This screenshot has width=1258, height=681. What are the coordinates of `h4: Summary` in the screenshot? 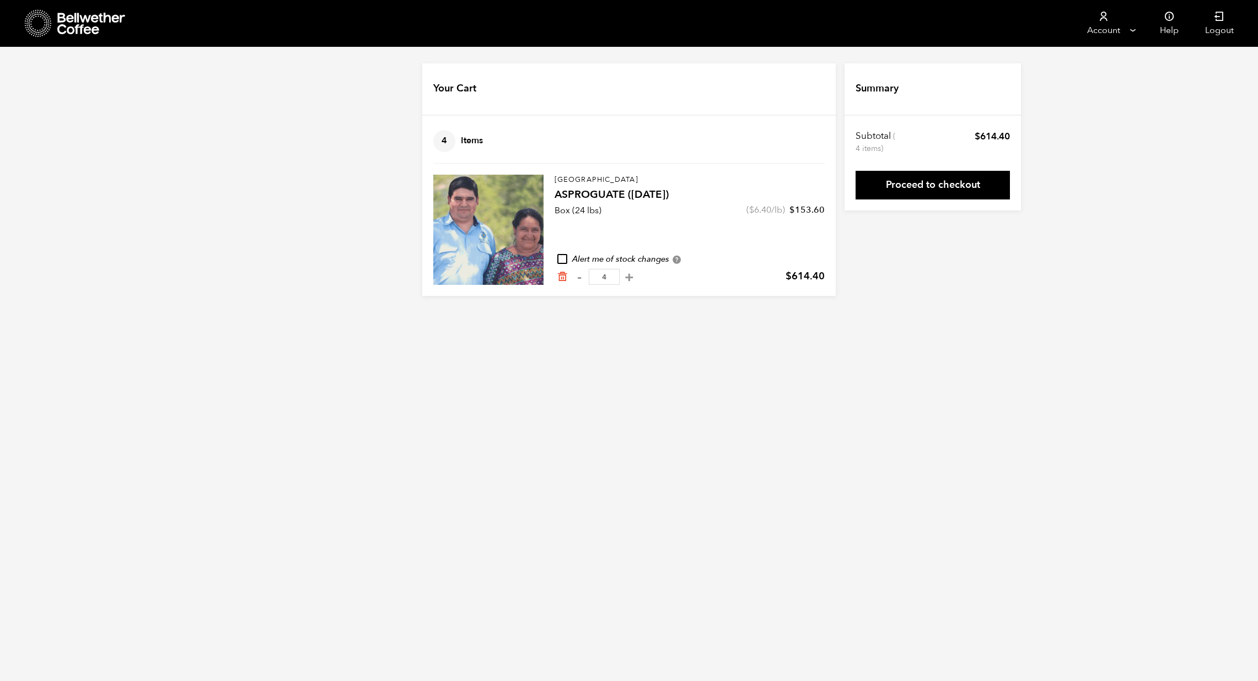 It's located at (877, 89).